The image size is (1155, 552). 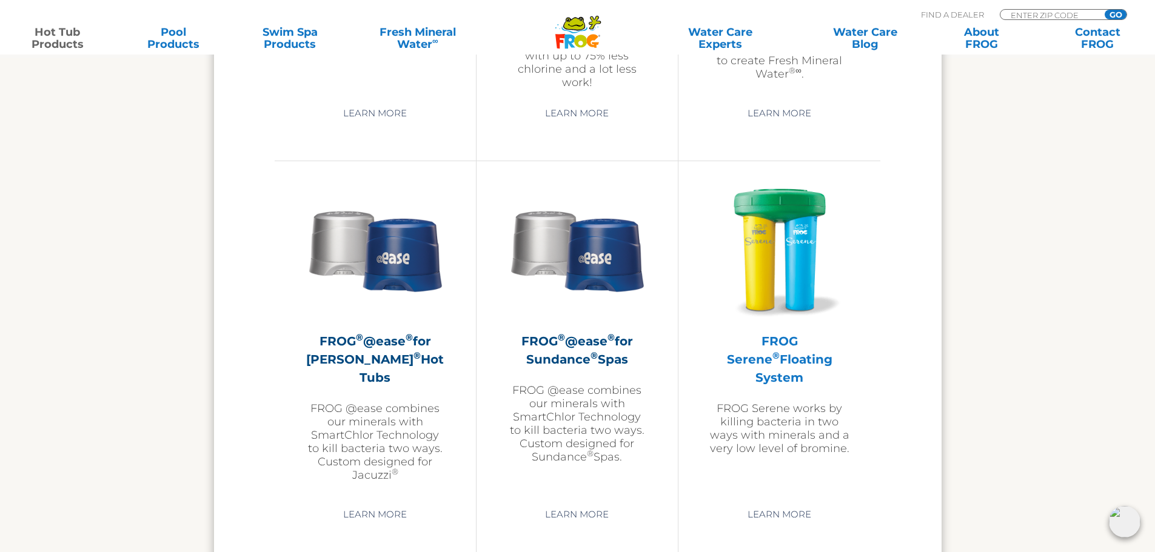 What do you see at coordinates (779, 359) in the screenshot?
I see `h2: FROG Serene Floating System` at bounding box center [779, 359].